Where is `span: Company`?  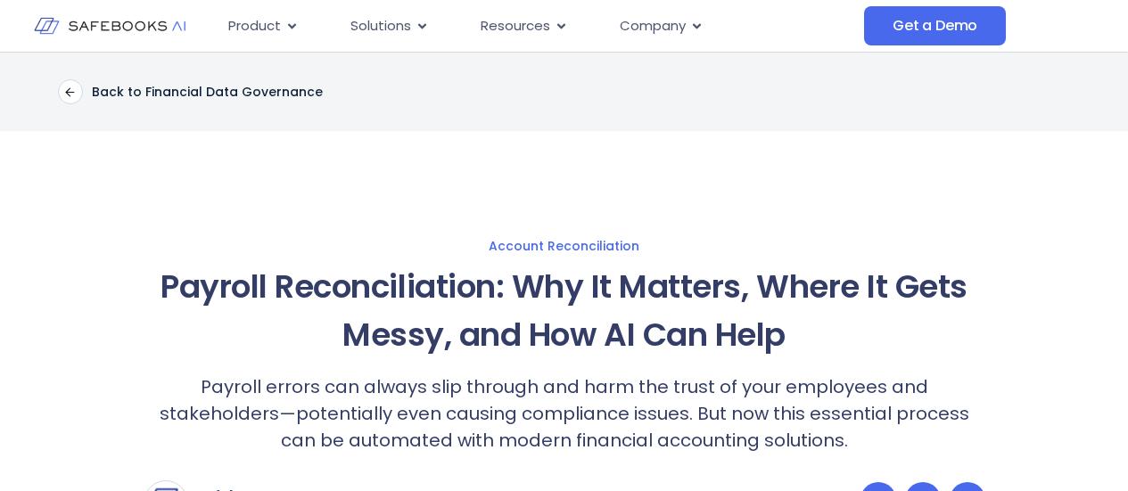 span: Company is located at coordinates (653, 26).